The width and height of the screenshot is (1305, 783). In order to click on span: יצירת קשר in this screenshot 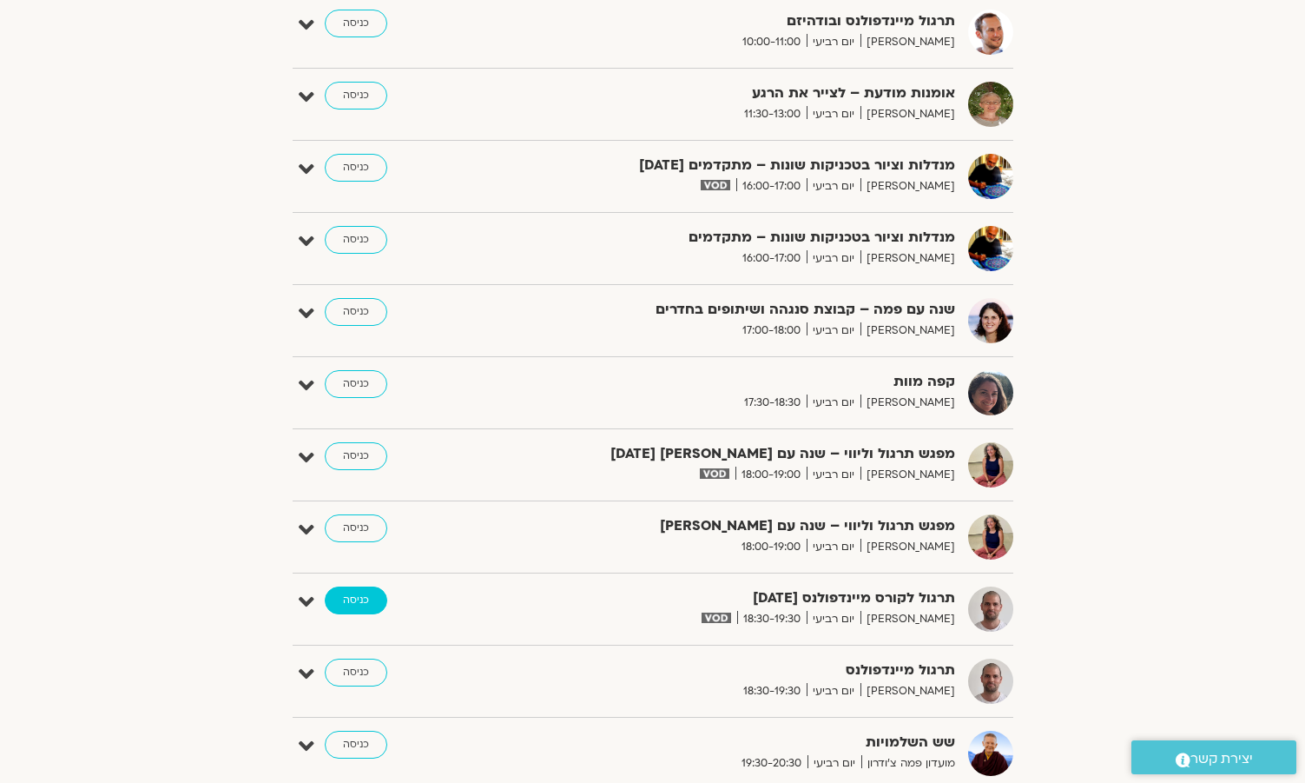, I will do `click(1222, 758)`.